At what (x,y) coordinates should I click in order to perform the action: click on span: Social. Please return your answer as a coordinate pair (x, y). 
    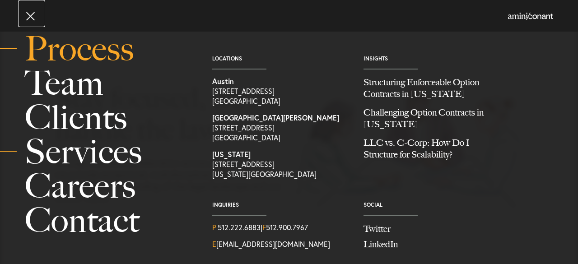
    Looking at the image, I should click on (432, 205).